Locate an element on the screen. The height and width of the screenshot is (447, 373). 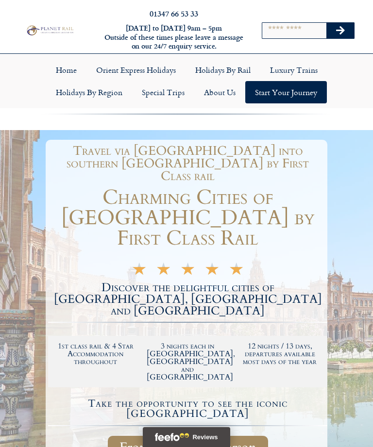
a: Home is located at coordinates (66, 70).